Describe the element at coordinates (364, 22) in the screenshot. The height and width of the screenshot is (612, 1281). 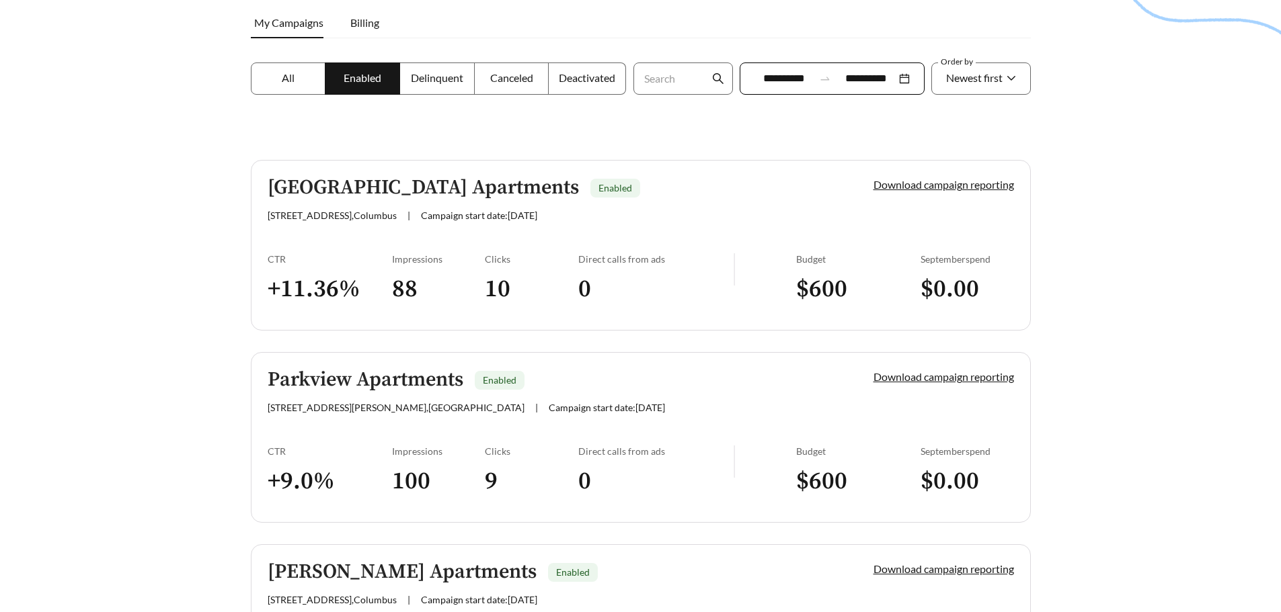
I see `span: Billing` at that location.